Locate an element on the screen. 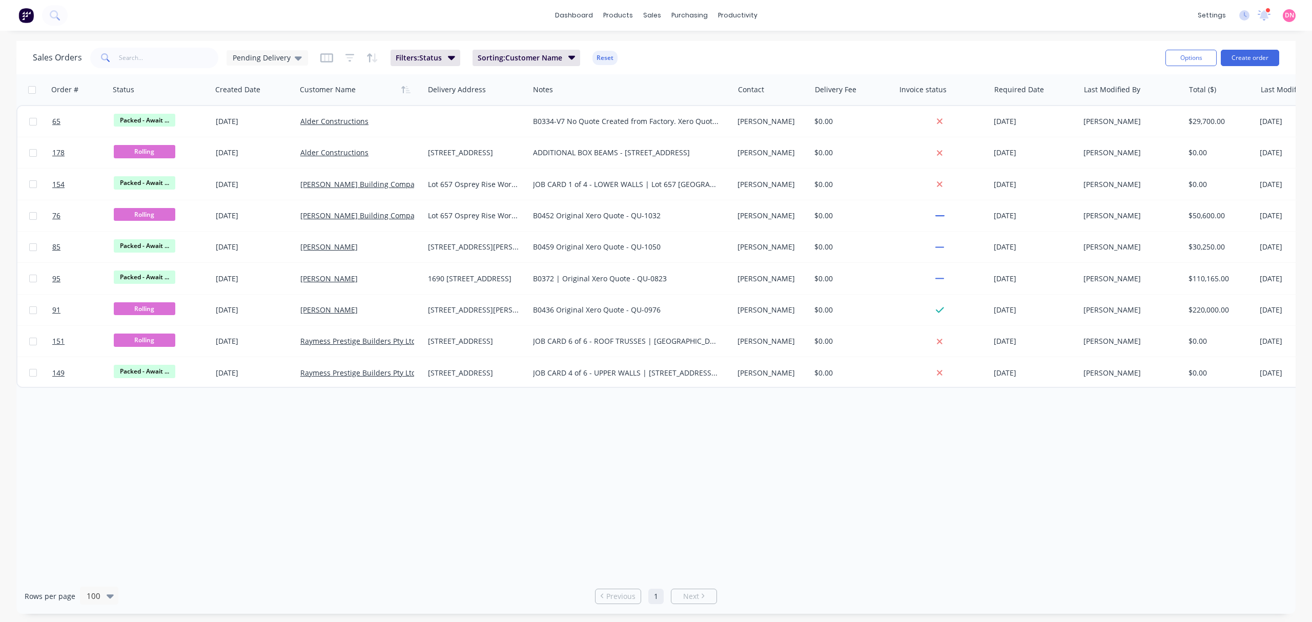 This screenshot has width=1312, height=622. span: Pending Delivery is located at coordinates (261, 57).